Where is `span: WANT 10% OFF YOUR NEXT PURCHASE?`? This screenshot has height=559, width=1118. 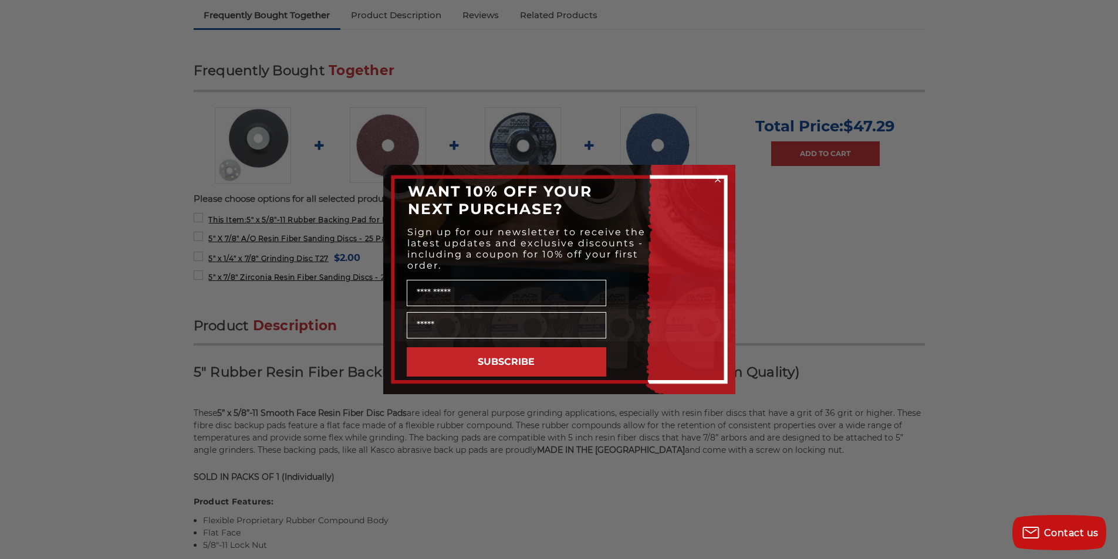 span: WANT 10% OFF YOUR NEXT PURCHASE? is located at coordinates (500, 200).